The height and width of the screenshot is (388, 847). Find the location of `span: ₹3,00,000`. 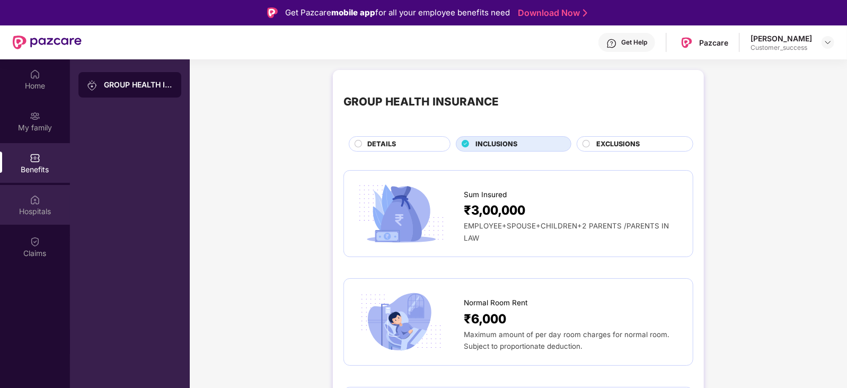

span: ₹3,00,000 is located at coordinates (495, 210).